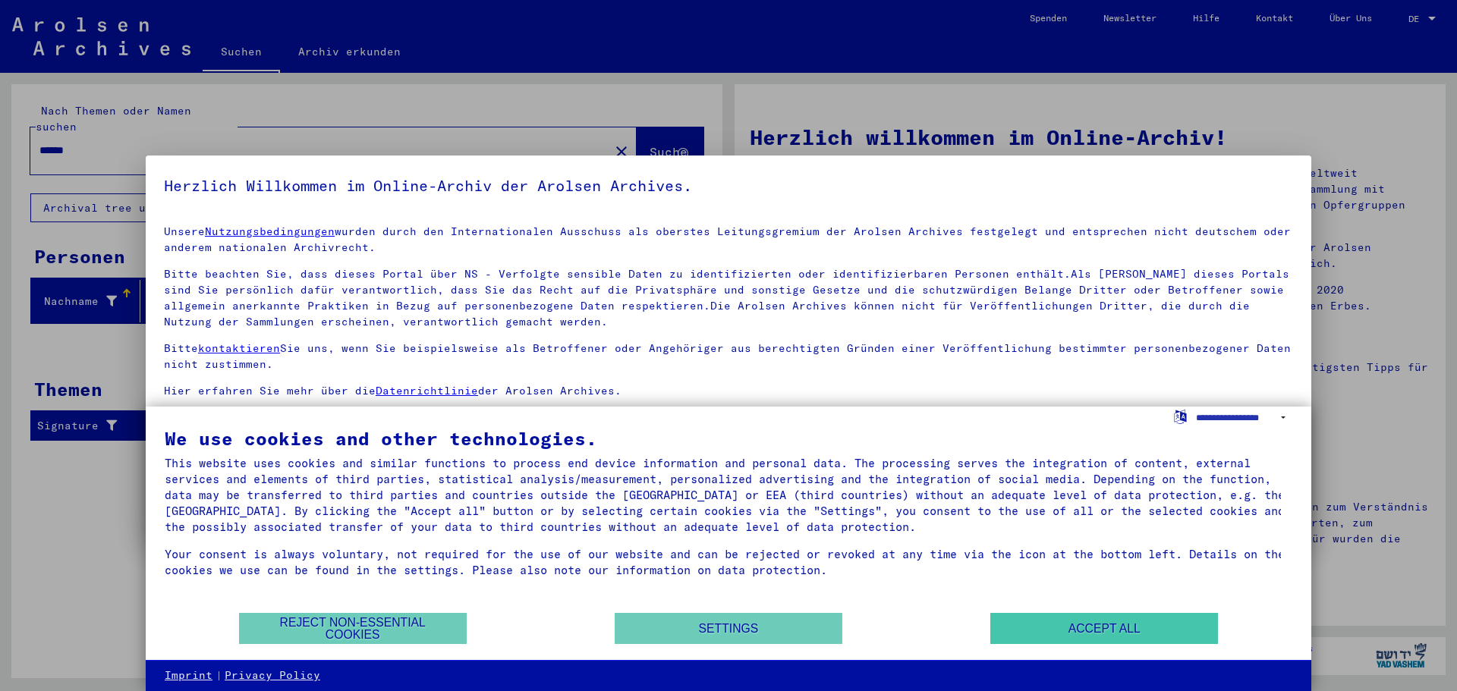 The image size is (1457, 691). I want to click on div: This website uses cookies and similar functions to process end device information and personal da..., so click(728, 495).